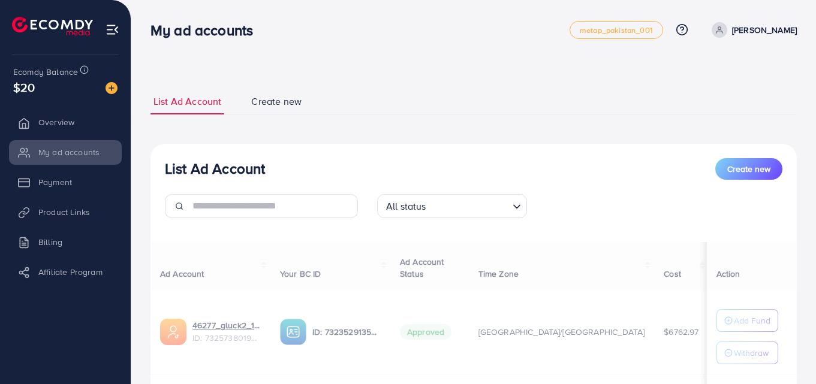 The width and height of the screenshot is (816, 384). I want to click on a: metap_pakistan_001, so click(616, 30).